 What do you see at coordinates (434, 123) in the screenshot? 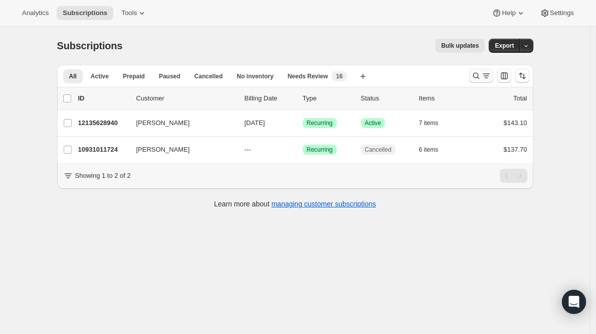
I see `button: 7 items` at bounding box center [434, 123].